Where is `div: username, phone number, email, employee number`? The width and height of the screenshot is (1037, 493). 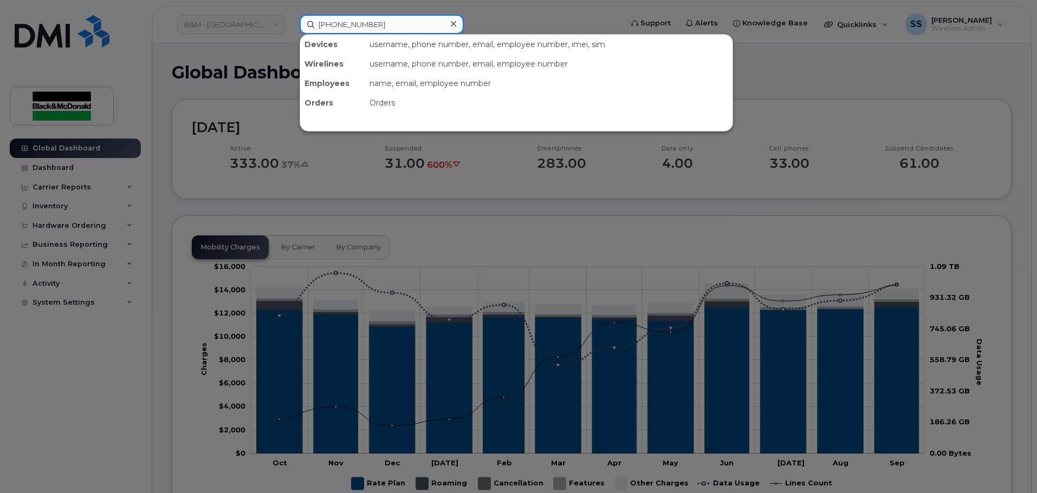
div: username, phone number, email, employee number is located at coordinates (549, 64).